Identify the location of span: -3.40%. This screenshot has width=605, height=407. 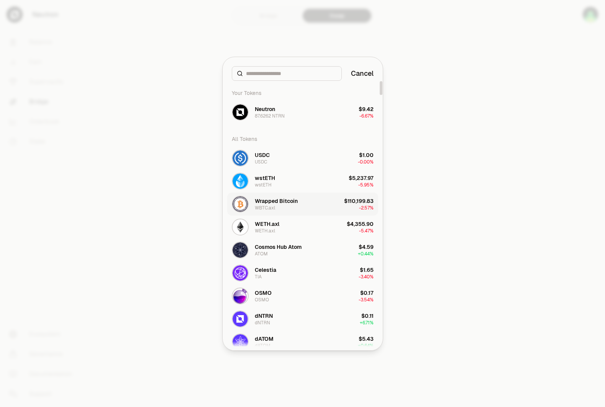
(366, 277).